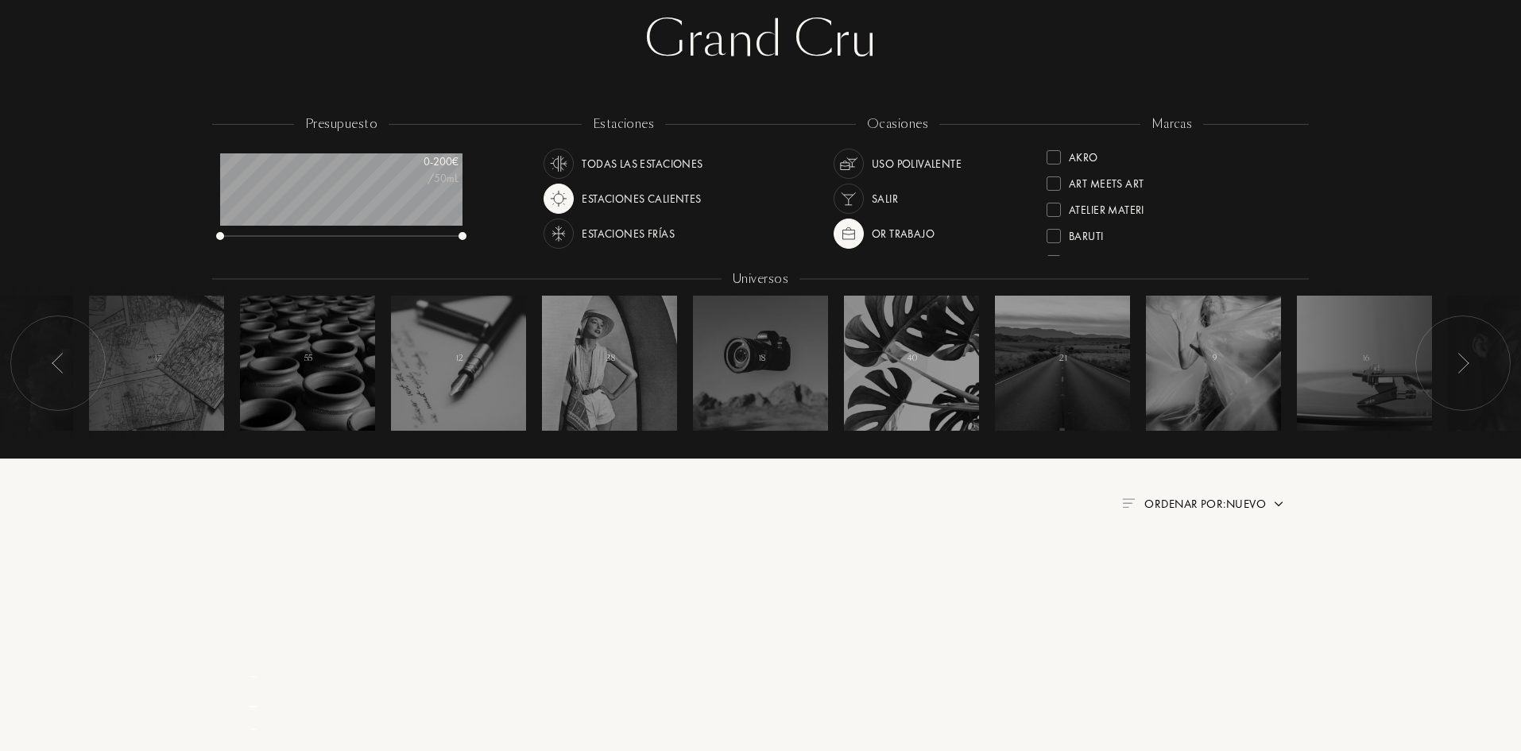  I want to click on div: estaciones, so click(624, 124).